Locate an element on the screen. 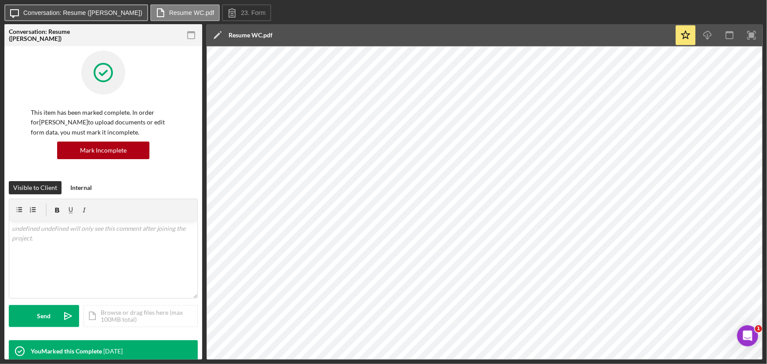 This screenshot has width=767, height=364. button: 23. Form is located at coordinates (247, 13).